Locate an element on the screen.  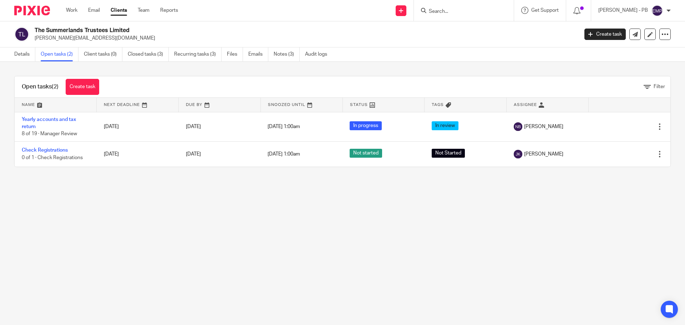
span: Not started is located at coordinates (365, 153).